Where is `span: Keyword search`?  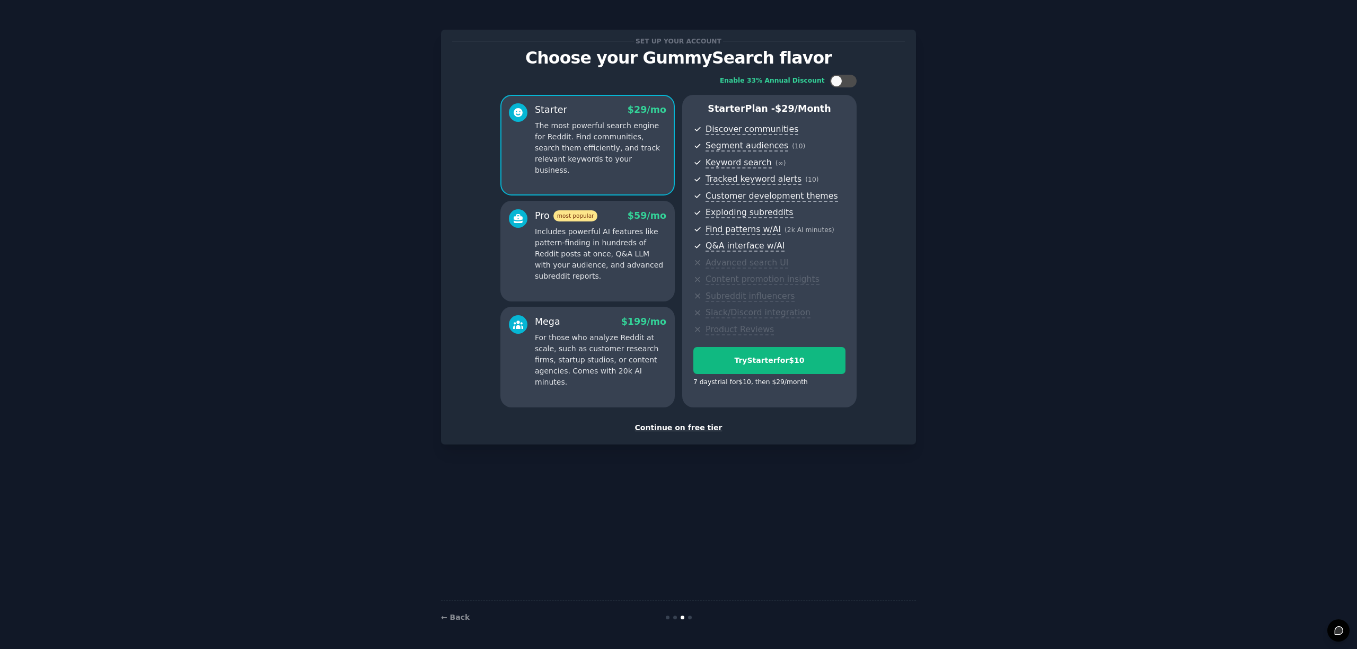 span: Keyword search is located at coordinates (738, 163).